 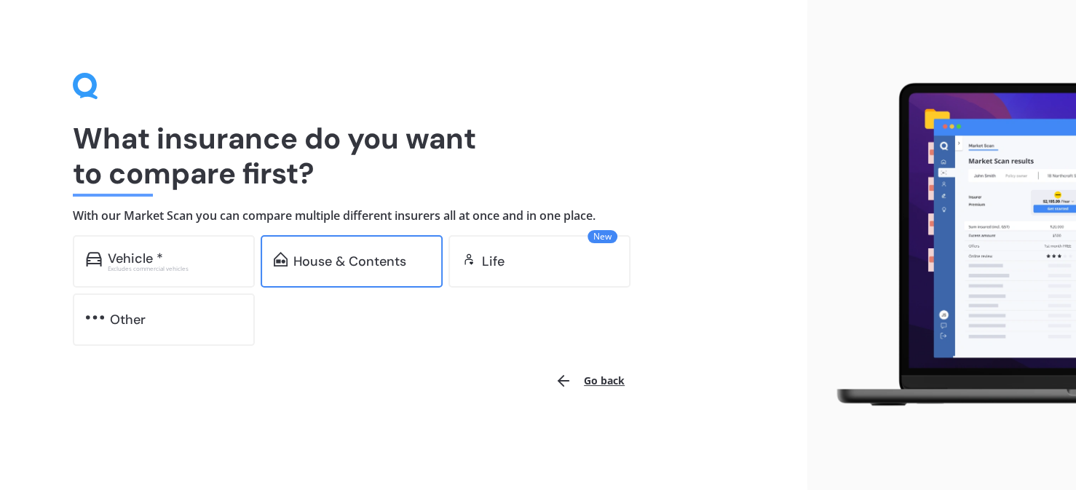 I want to click on img: life.f720d6a2d7cdcd3ad642.svg, so click(x=469, y=259).